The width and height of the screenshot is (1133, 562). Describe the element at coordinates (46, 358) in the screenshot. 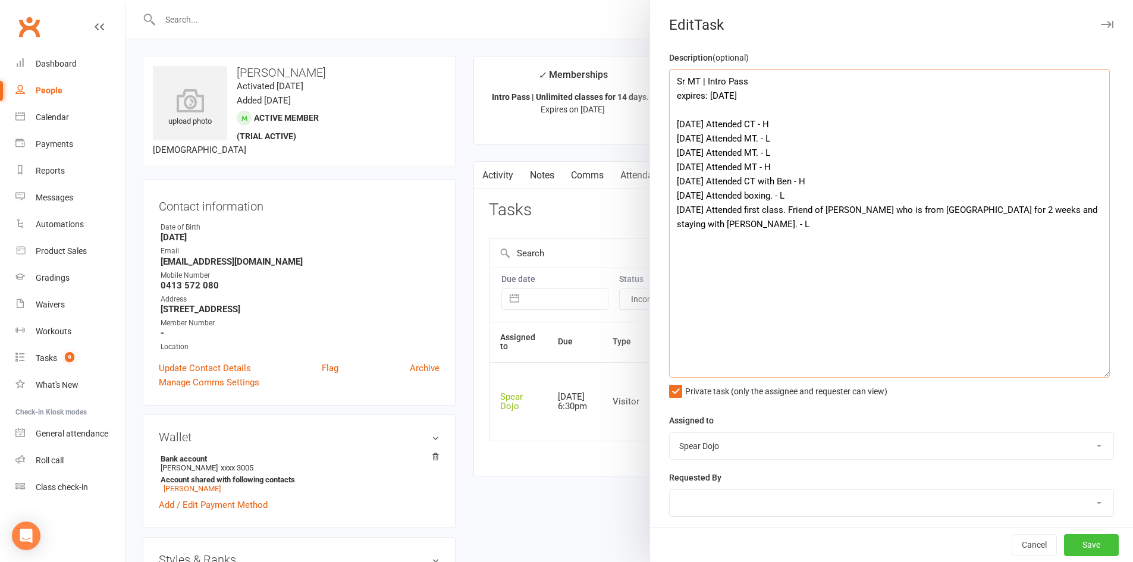

I see `div: Tasks` at that location.